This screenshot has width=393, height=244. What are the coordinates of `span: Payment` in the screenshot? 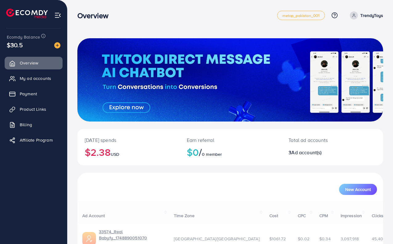 It's located at (28, 94).